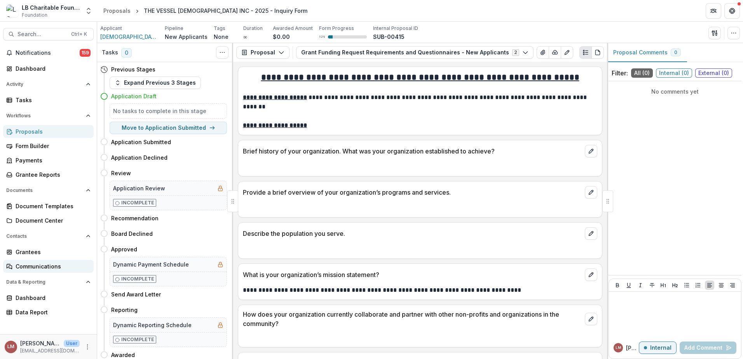 This screenshot has width=743, height=359. Describe the element at coordinates (412, 319) in the screenshot. I see `p: How does your organization currently collaborate and partner with other non-profits and organizat...` at that location.